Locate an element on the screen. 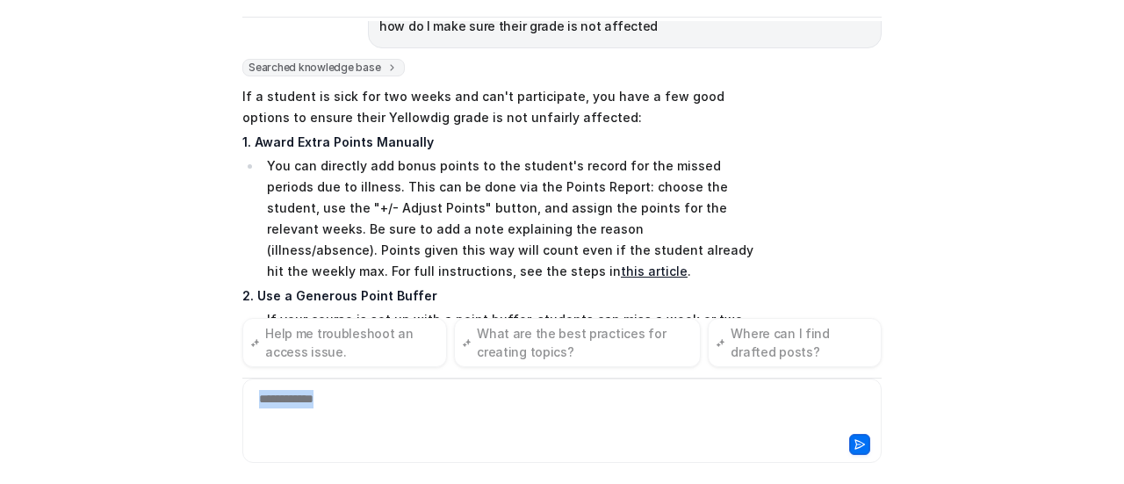  button: Where can I find drafted posts? is located at coordinates (794, 342).